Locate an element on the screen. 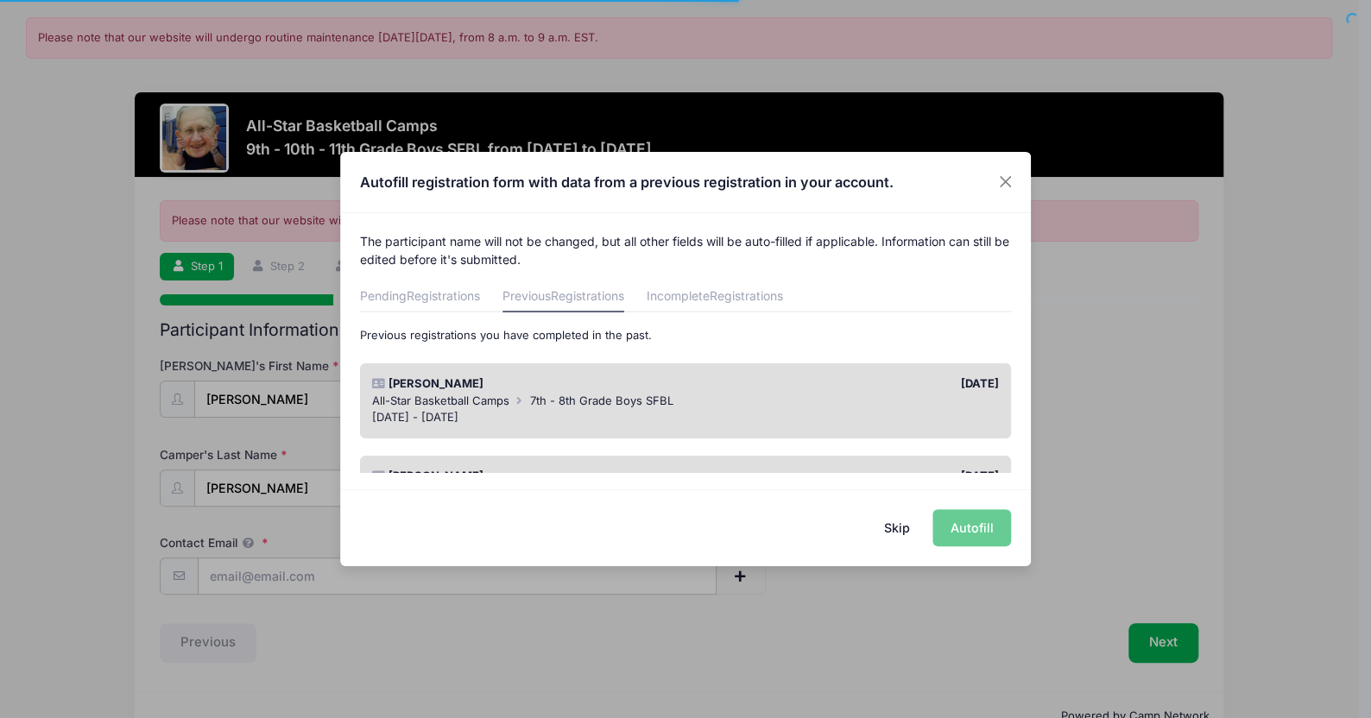 This screenshot has width=1371, height=718. button: Skip is located at coordinates (896, 528).